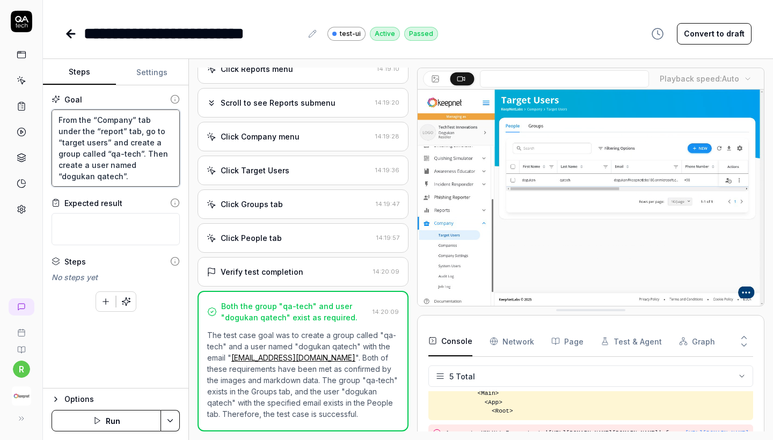 The height and width of the screenshot is (440, 773). Describe the element at coordinates (21, 396) in the screenshot. I see `img: Keepnet Logo` at that location.